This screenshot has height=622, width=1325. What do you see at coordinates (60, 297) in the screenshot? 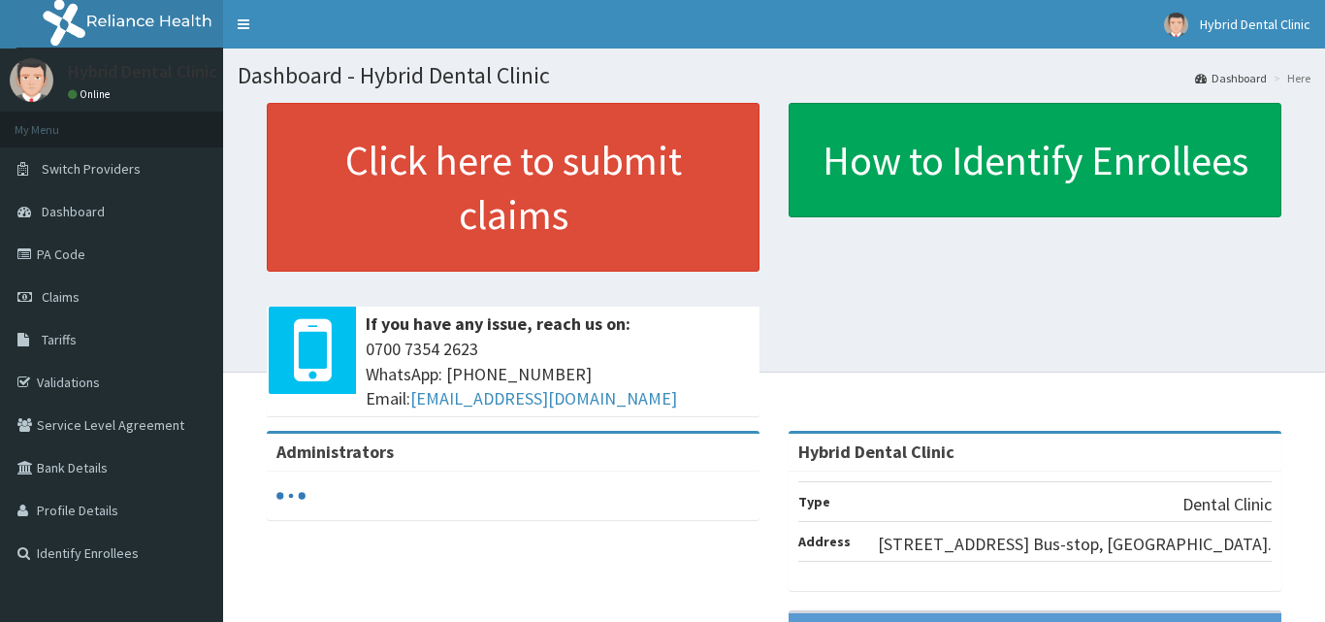
I see `span: Claims` at bounding box center [60, 297].